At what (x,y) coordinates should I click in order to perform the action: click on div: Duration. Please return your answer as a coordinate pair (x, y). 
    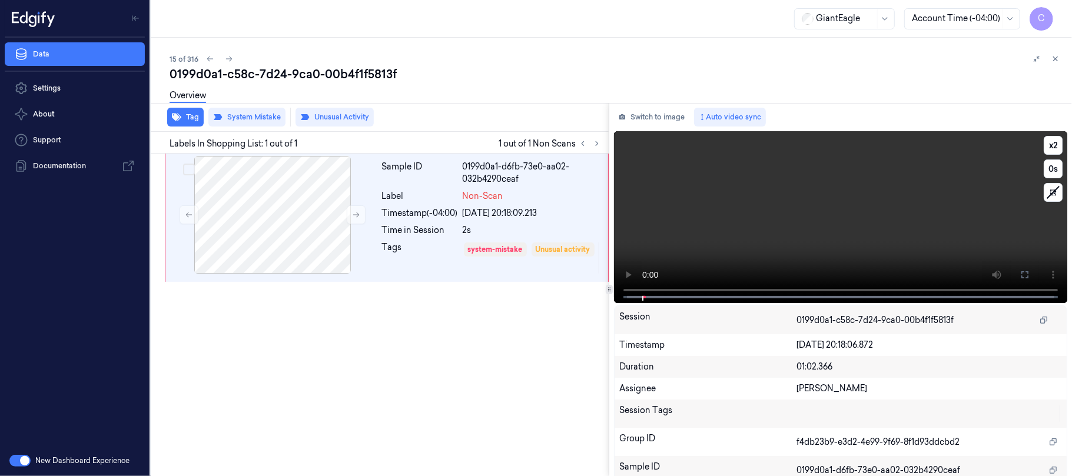
    Looking at the image, I should click on (708, 367).